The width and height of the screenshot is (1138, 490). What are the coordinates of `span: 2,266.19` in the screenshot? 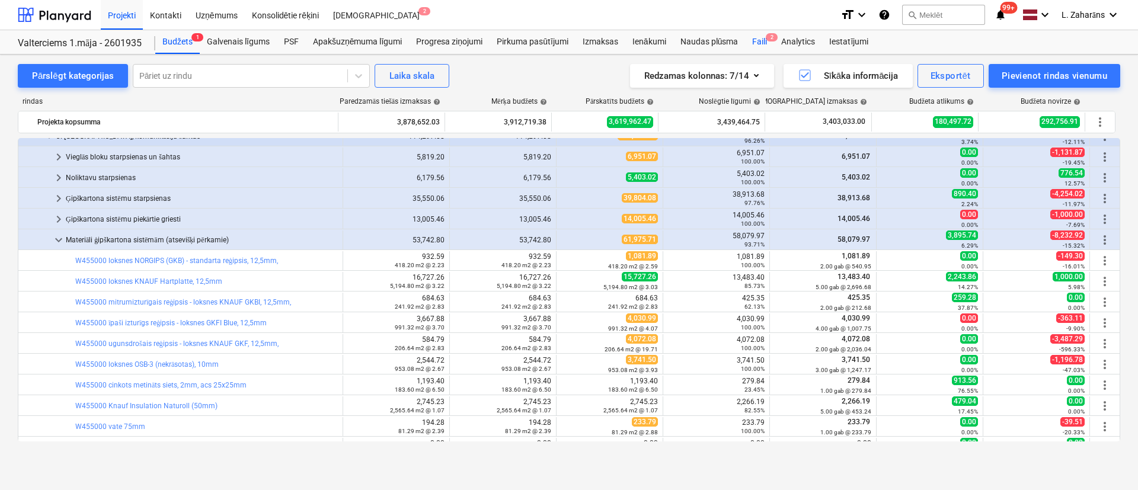 It's located at (856, 401).